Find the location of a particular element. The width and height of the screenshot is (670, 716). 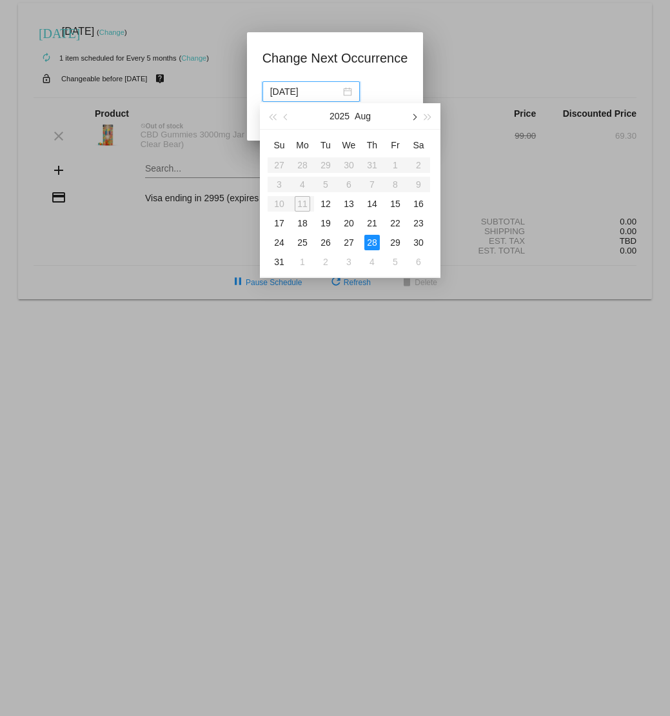

button: Last year (Control + left) is located at coordinates (272, 116).